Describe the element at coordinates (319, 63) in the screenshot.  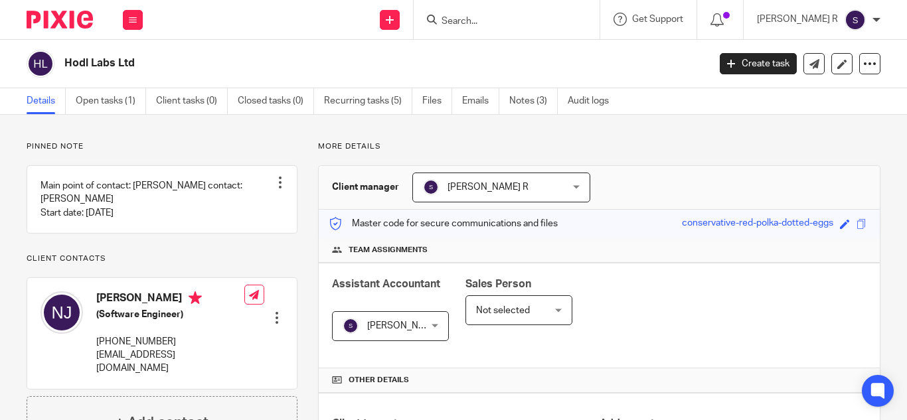
I see `h2: Hodl Labs Ltd` at that location.